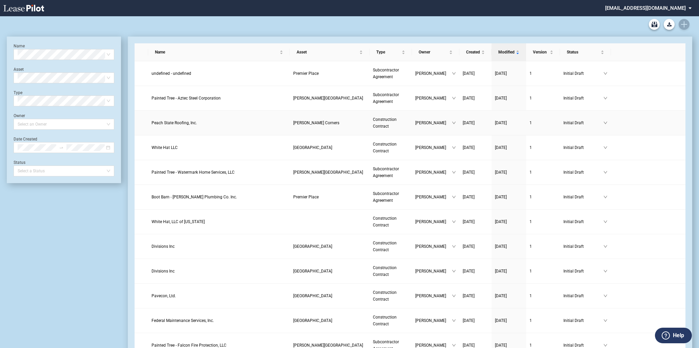  Describe the element at coordinates (329, 52) in the screenshot. I see `th: Asset` at that location.